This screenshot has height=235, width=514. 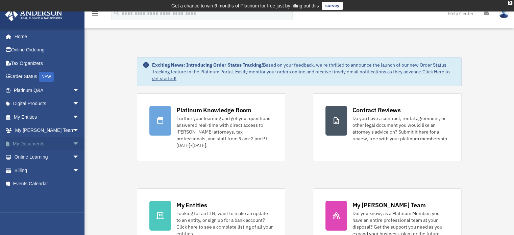 I want to click on a: Home, so click(x=45, y=36).